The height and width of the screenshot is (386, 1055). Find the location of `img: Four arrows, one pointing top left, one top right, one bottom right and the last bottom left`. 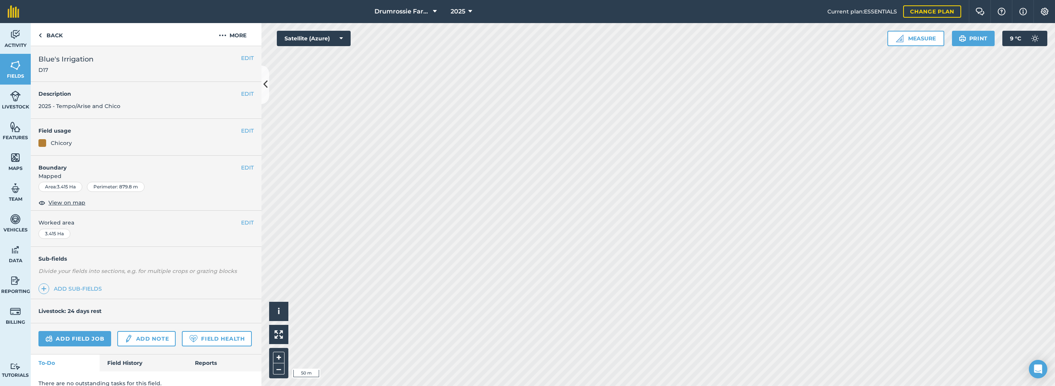

img: Four arrows, one pointing top left, one top right, one bottom right and the last bottom left is located at coordinates (279, 335).